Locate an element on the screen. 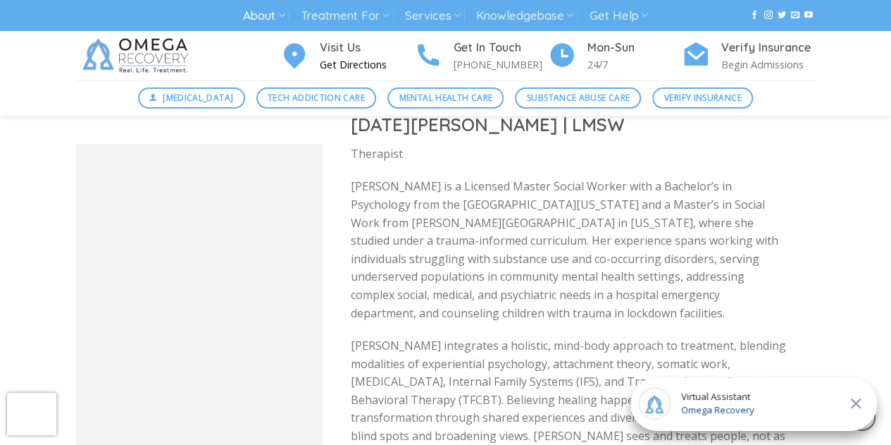 This screenshot has width=891, height=445. a: Follow on Twitter is located at coordinates (782, 15).